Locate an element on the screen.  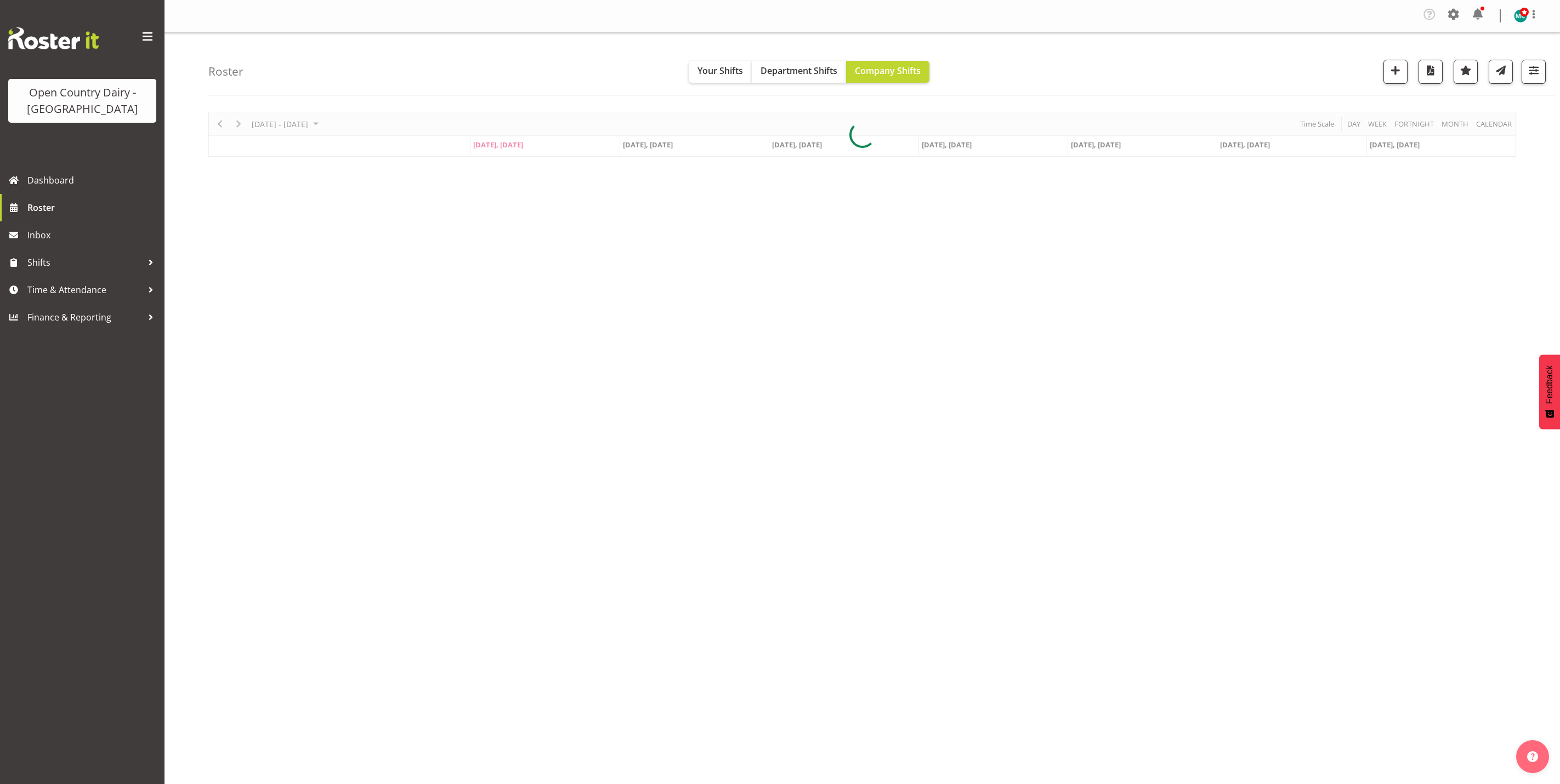
button: Send a list of all shifts for the selected filtered period to all rostered employees. is located at coordinates (1500, 72).